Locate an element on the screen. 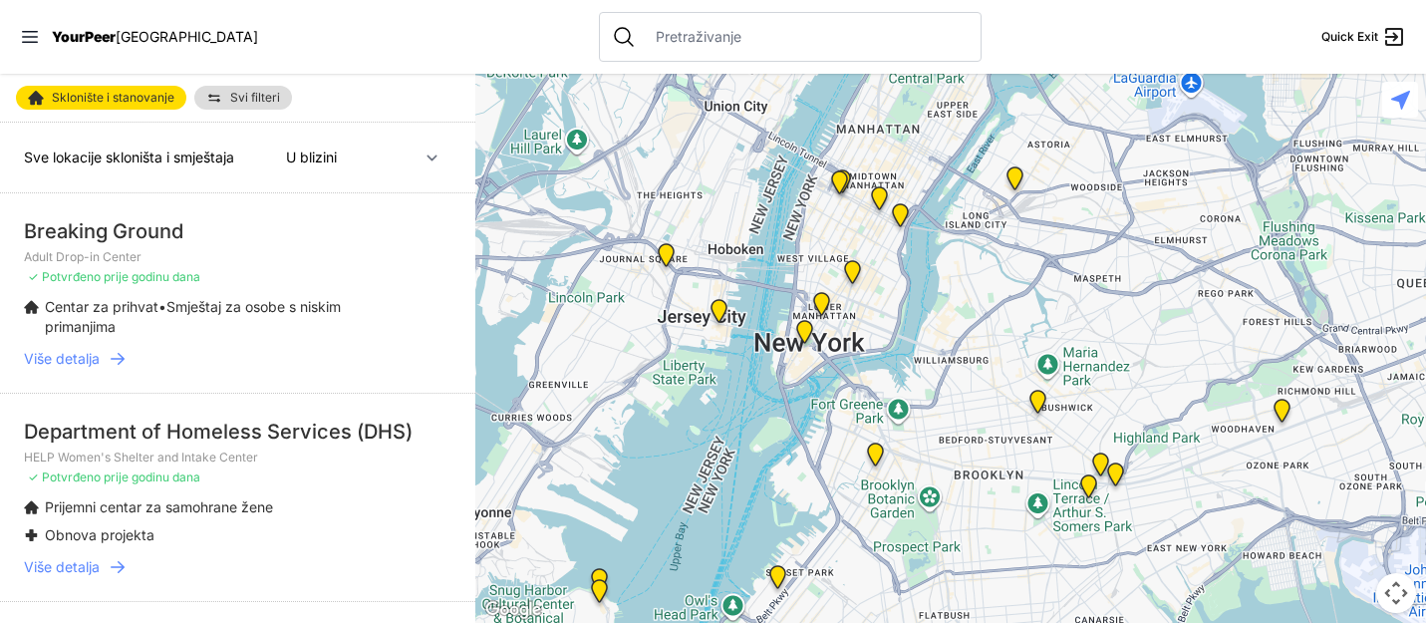  div: Mainchance Adult Drop-in Center is located at coordinates (879, 202).